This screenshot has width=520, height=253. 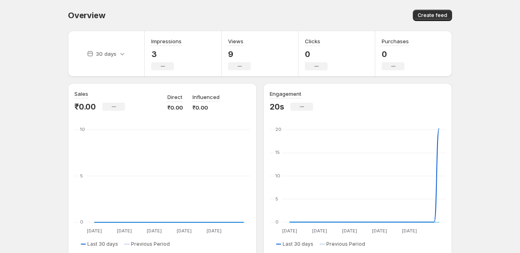 What do you see at coordinates (106, 54) in the screenshot?
I see `p: 30 days` at bounding box center [106, 54].